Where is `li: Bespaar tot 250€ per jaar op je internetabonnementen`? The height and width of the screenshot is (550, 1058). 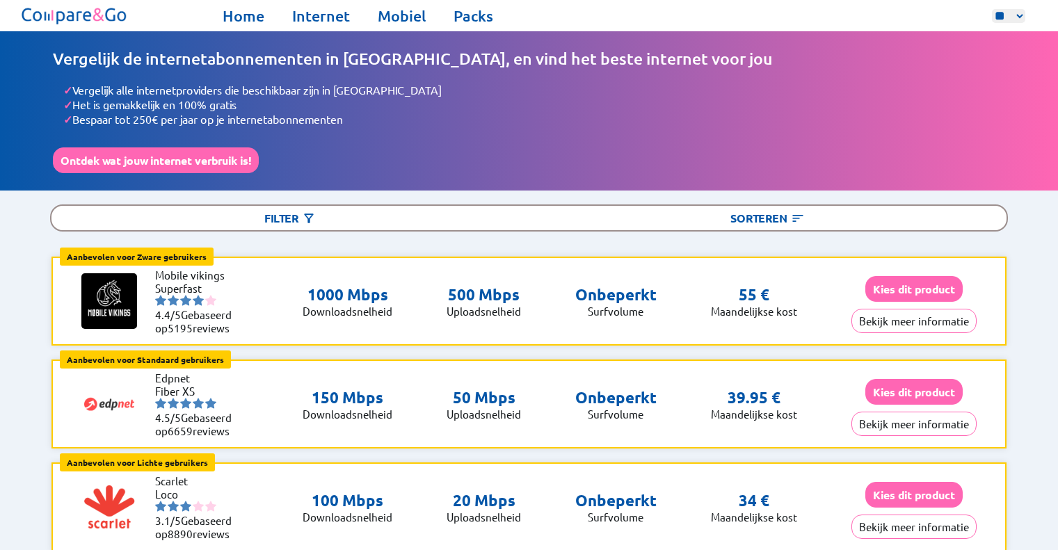
li: Bespaar tot 250€ per jaar op je internetabonnementen is located at coordinates (534, 119).